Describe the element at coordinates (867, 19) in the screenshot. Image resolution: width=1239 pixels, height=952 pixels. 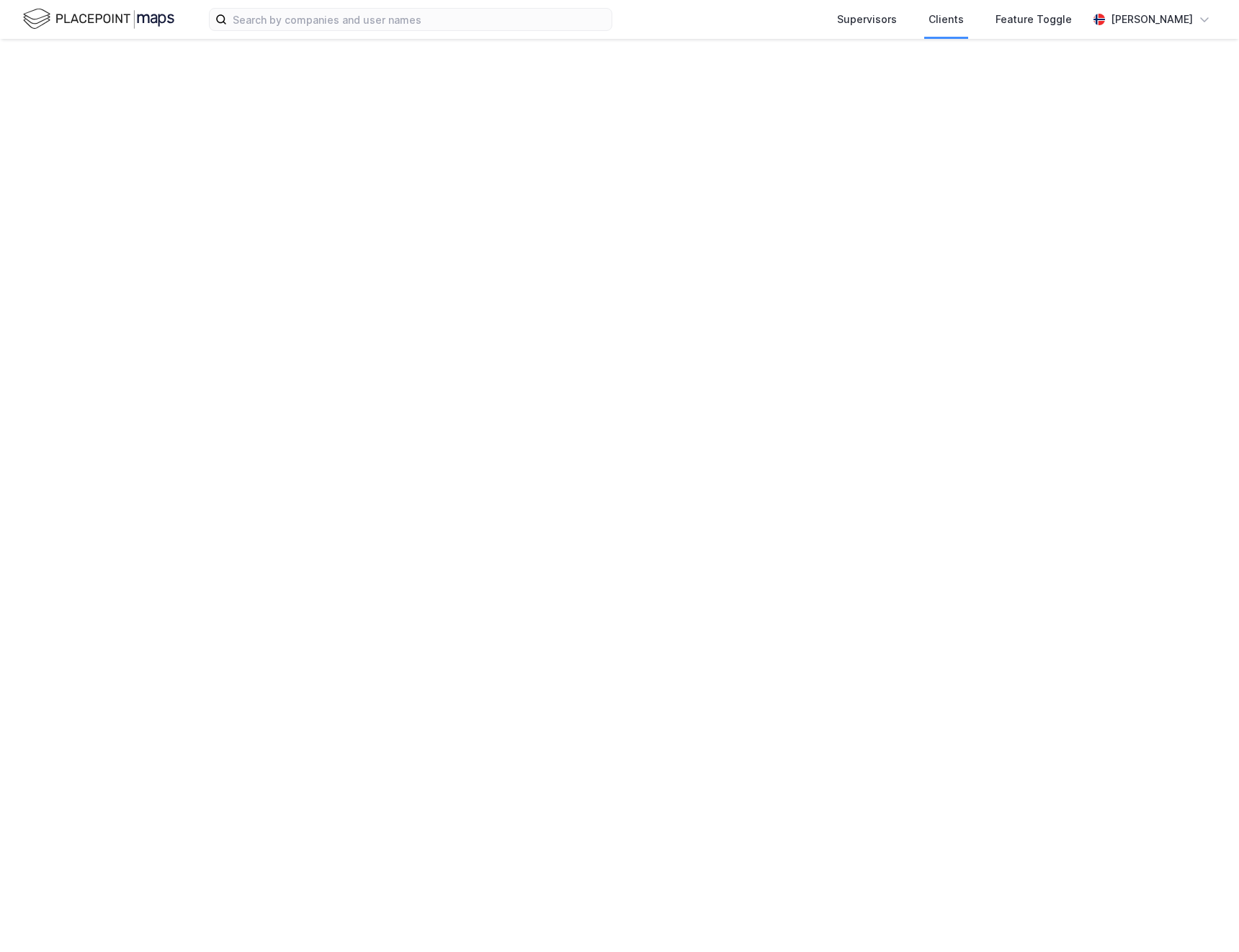
I see `div: Supervisors` at that location.